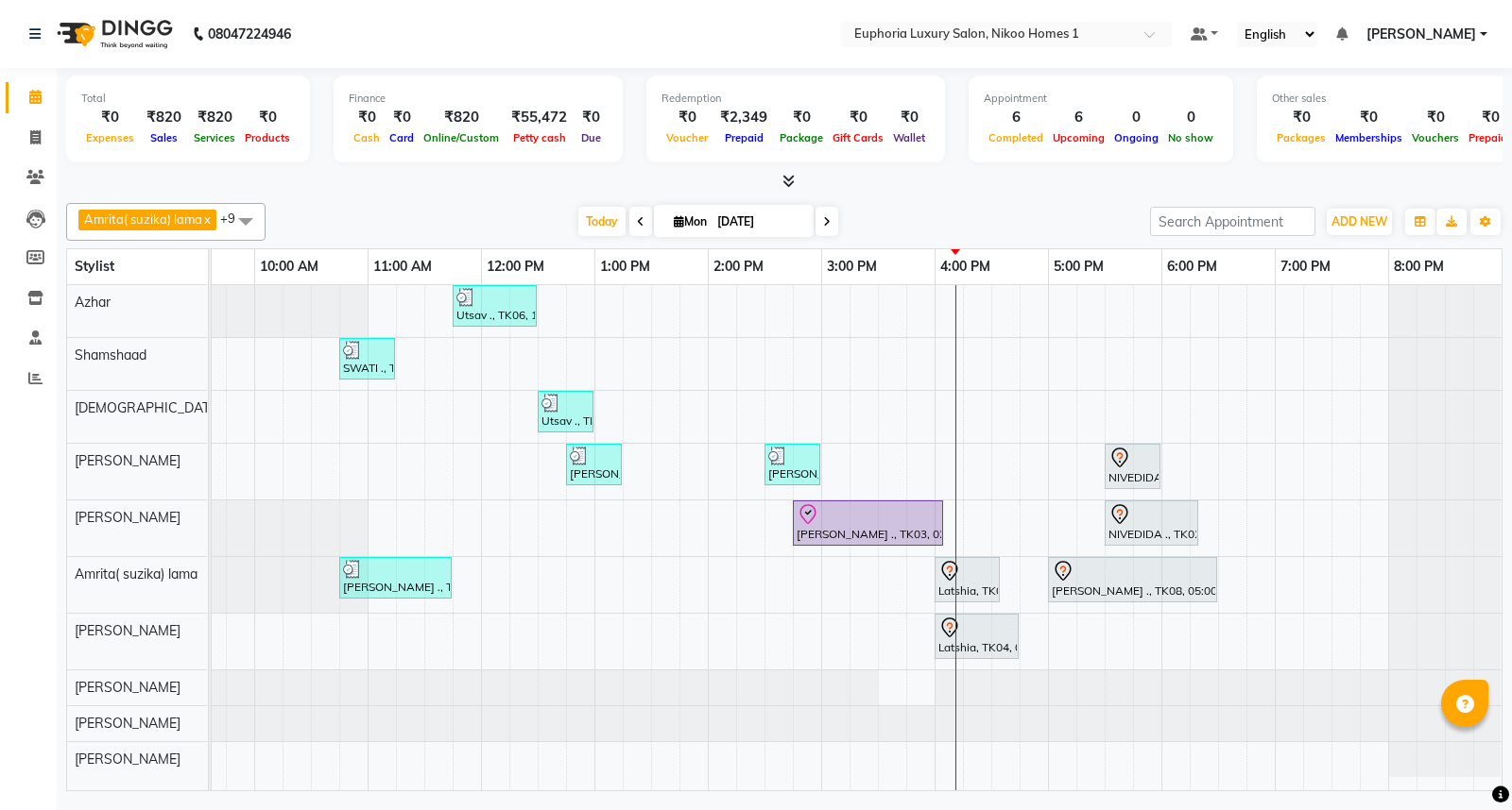 The width and height of the screenshot is (1512, 810). What do you see at coordinates (1191, 266) in the screenshot?
I see `a: 6:00 PM` at bounding box center [1191, 266].